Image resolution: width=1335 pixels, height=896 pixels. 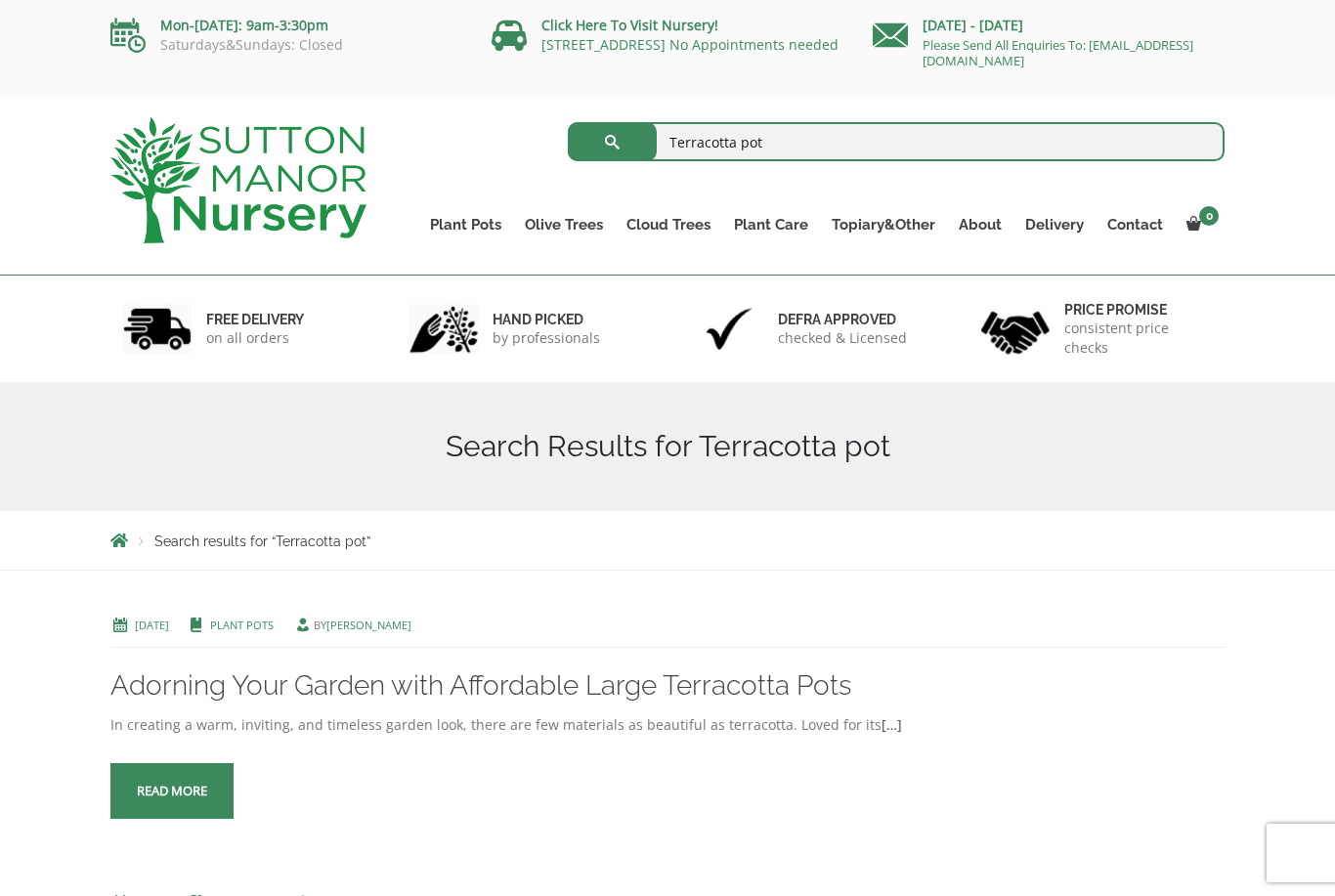 What do you see at coordinates (239, 179) in the screenshot?
I see `img: logo` at bounding box center [239, 179].